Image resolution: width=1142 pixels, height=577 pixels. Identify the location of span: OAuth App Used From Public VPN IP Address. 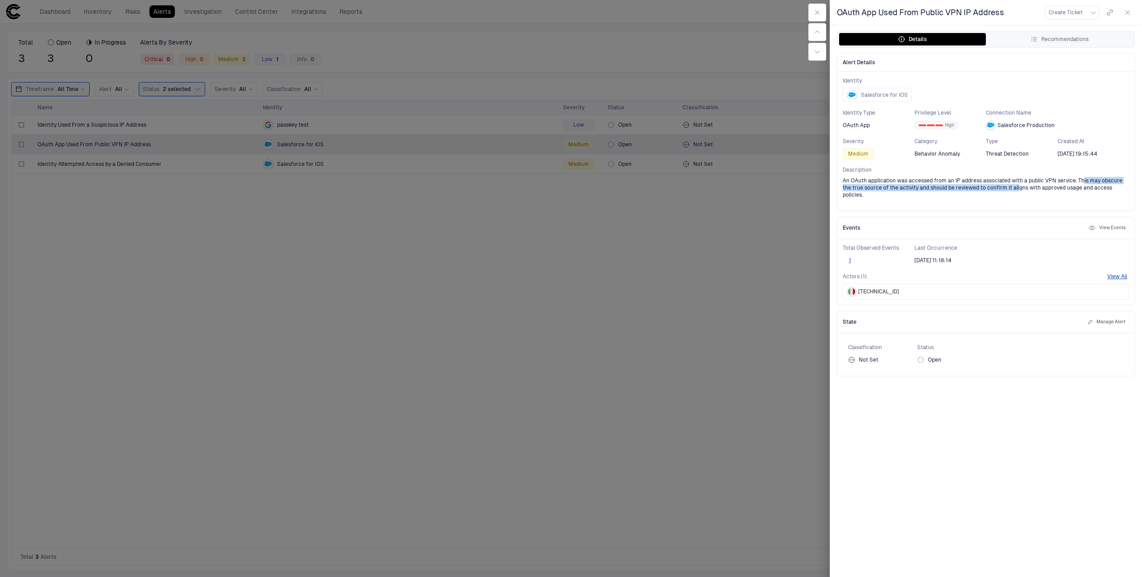
(920, 12).